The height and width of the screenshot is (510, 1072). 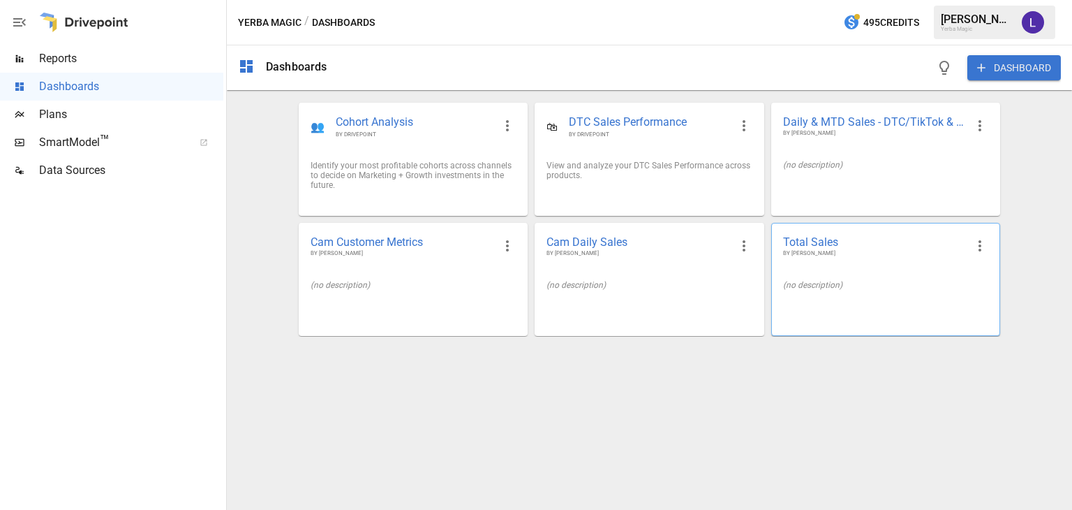 What do you see at coordinates (1014, 68) in the screenshot?
I see `button: DASHBOARD` at bounding box center [1014, 68].